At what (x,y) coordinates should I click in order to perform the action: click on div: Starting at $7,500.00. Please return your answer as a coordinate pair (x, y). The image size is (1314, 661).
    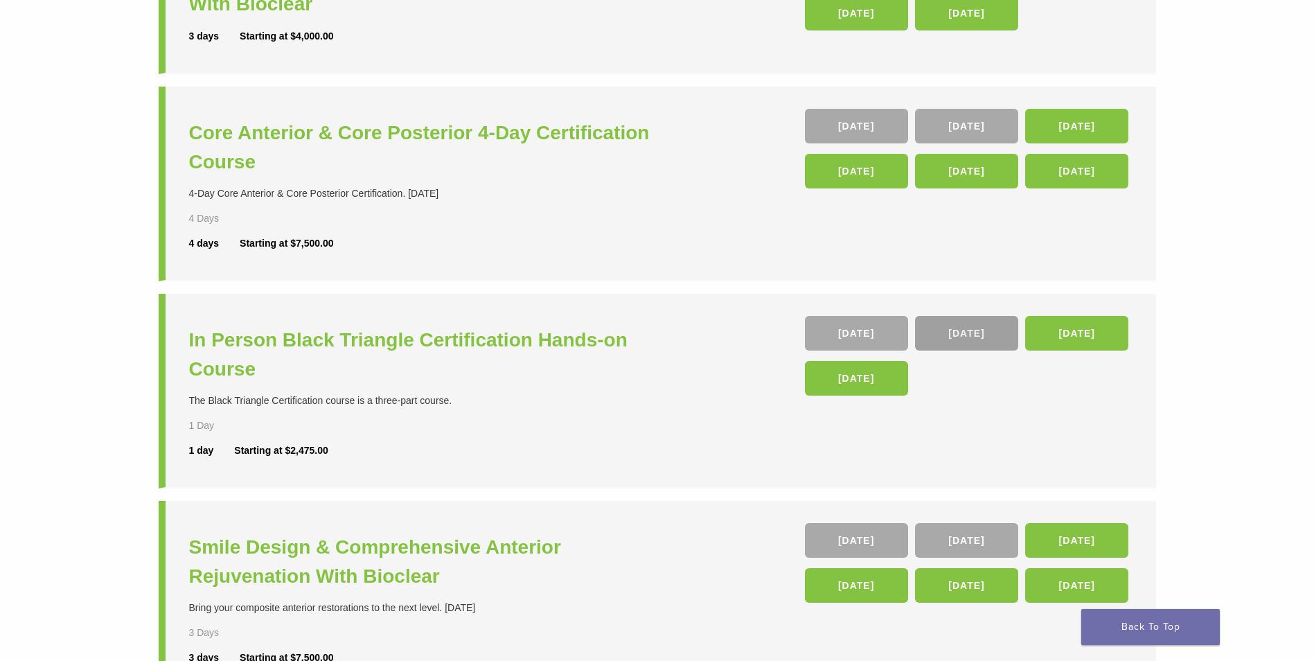
    Looking at the image, I should click on (286, 243).